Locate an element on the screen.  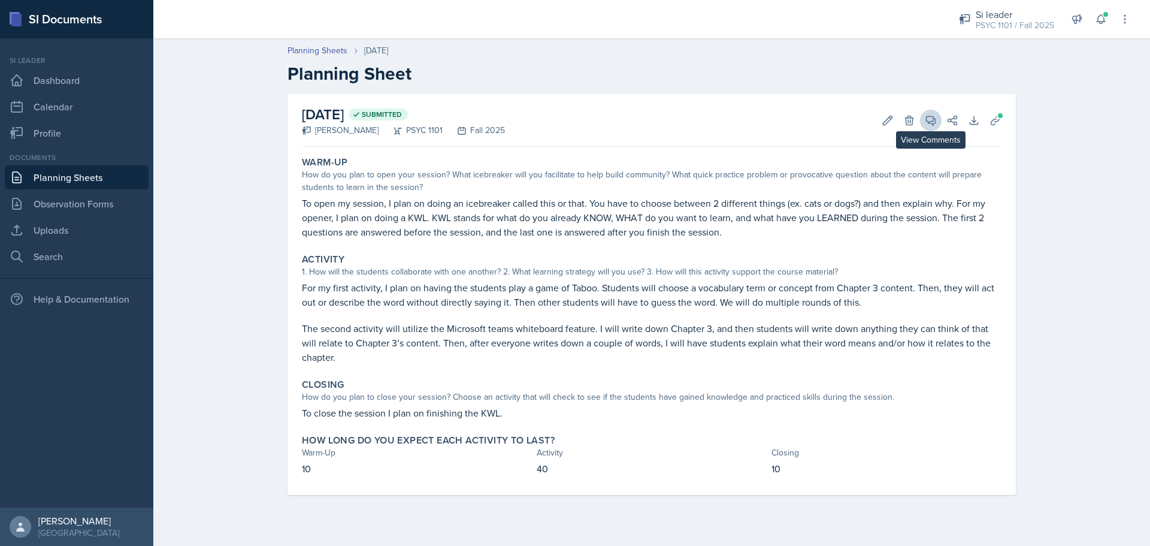
h2: Planning Sheet is located at coordinates (652, 74).